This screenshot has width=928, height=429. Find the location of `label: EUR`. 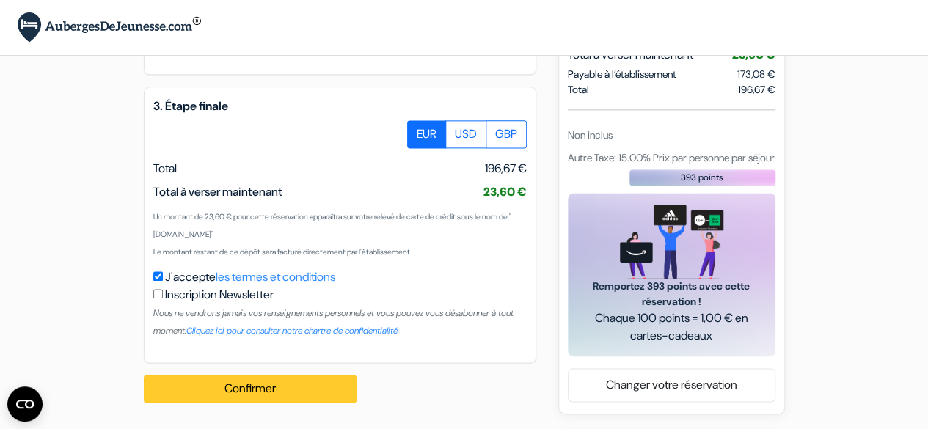

label: EUR is located at coordinates (426, 134).